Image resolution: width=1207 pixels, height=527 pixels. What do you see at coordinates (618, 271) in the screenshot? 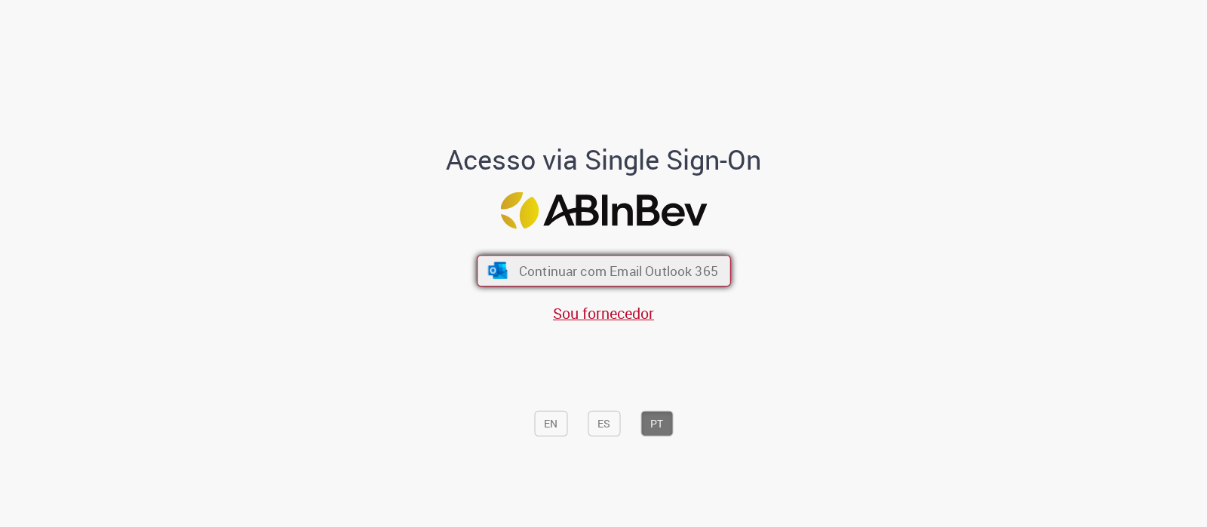
I see `span: Continuar com Email Outlook 365` at bounding box center [618, 271].